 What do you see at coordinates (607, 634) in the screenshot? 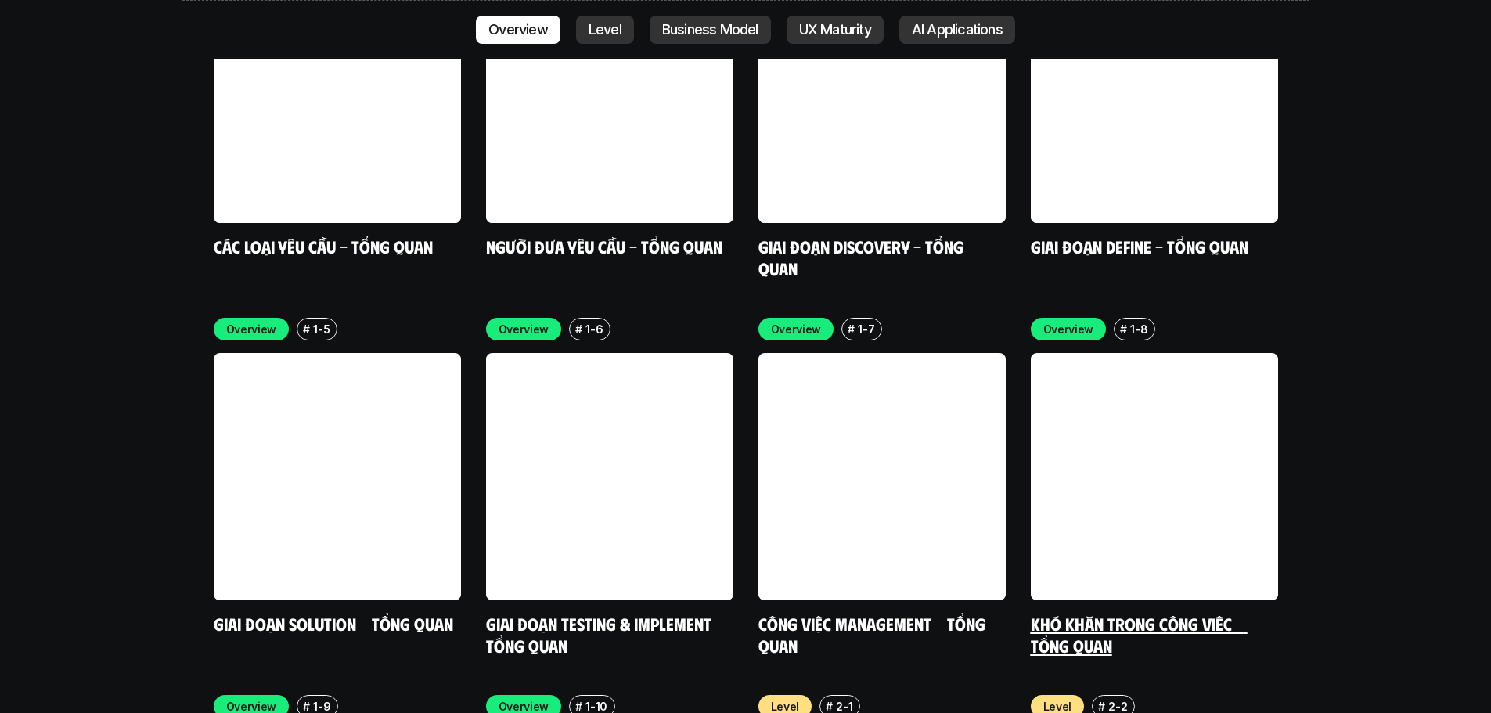
I see `a: Giai đoạn Testing & Implement - Tổng quan` at bounding box center [607, 634].